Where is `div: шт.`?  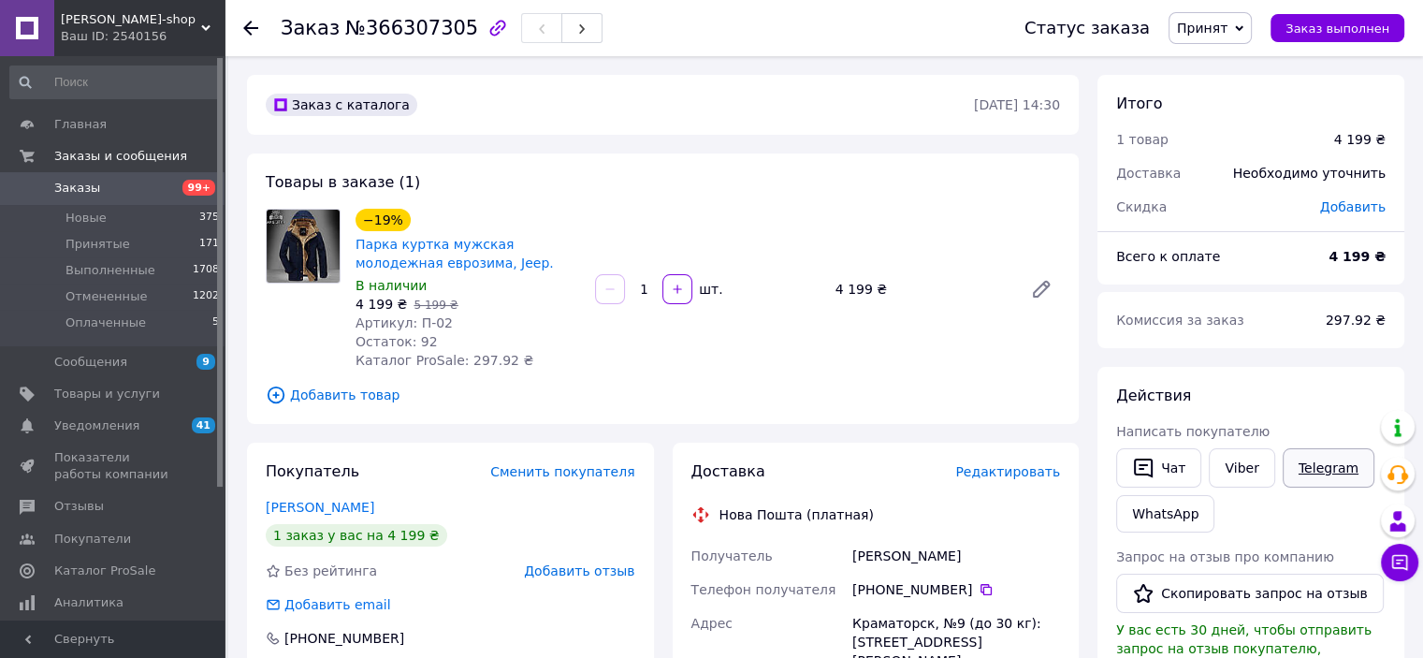 div: шт. is located at coordinates (709, 289).